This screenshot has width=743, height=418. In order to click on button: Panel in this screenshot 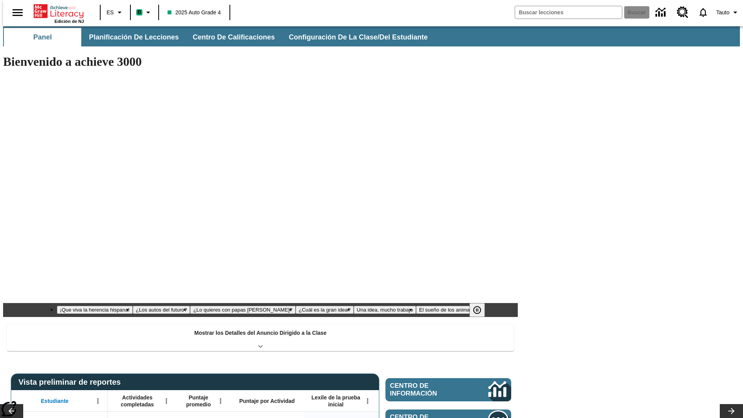, I will do `click(43, 37)`.